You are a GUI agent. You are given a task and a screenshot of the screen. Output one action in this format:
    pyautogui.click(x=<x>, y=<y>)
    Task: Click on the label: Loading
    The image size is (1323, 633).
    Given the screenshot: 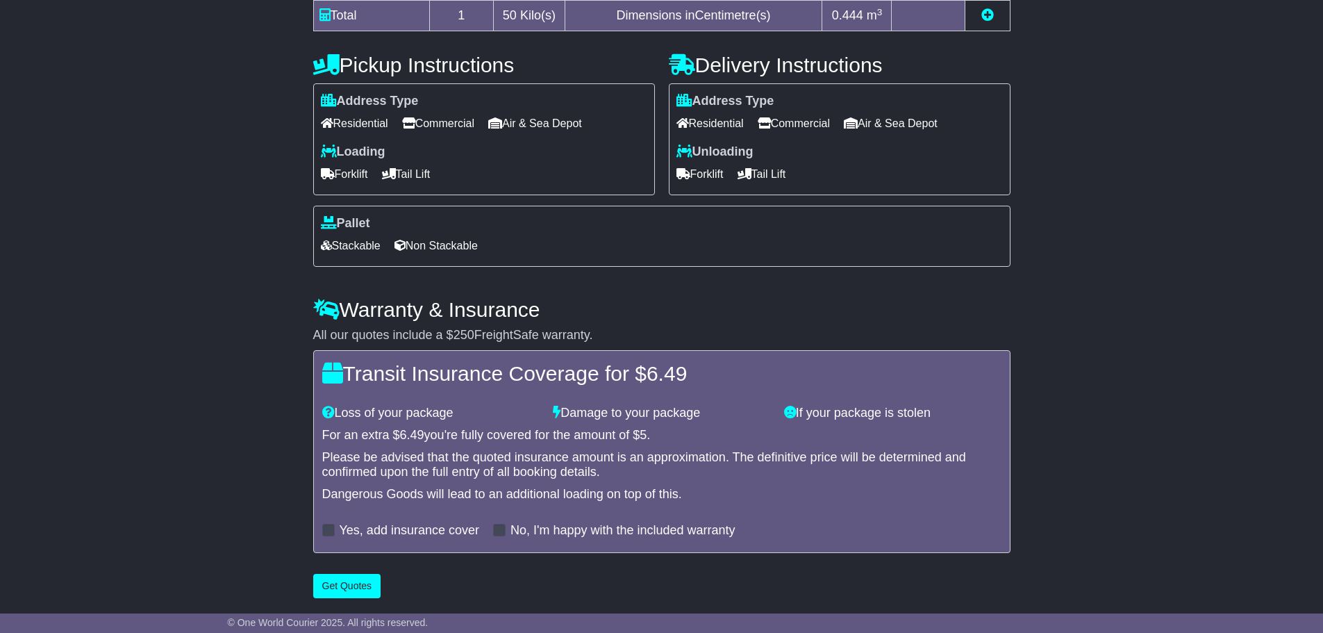 What is the action you would take?
    pyautogui.click(x=353, y=152)
    